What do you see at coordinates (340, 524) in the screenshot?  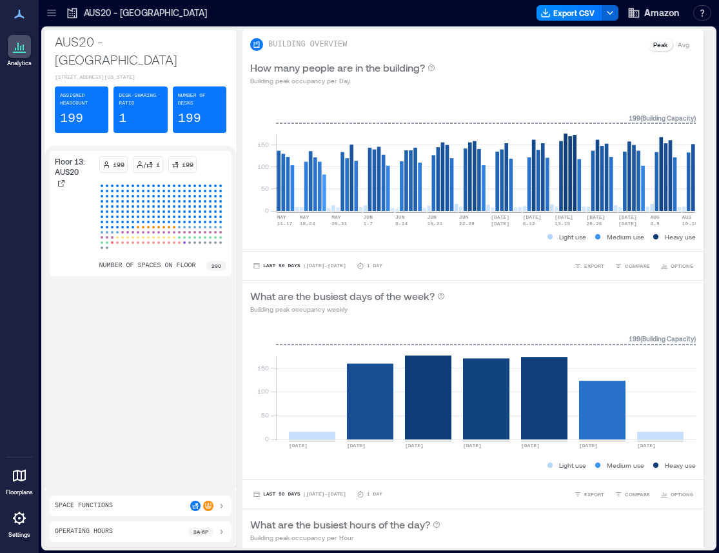 I see `p: What are the busiest hours of the day?` at bounding box center [340, 524].